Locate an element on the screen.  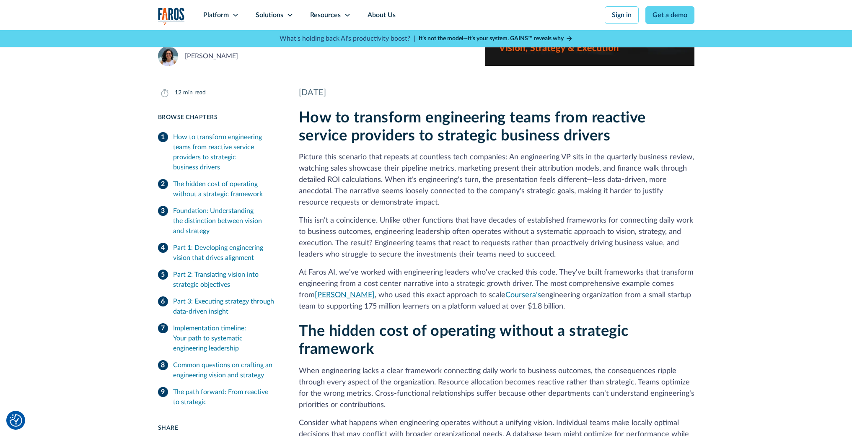
p: What's holding back AI's productivity boost? | is located at coordinates (348, 39).